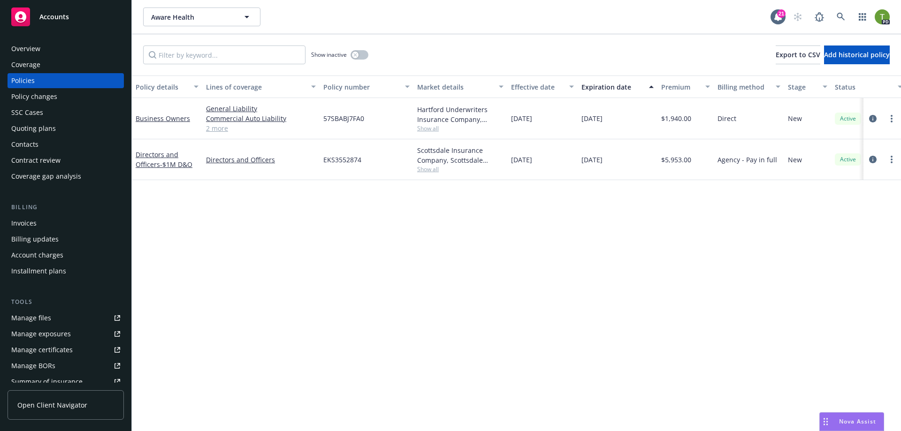  Describe the element at coordinates (191, 17) in the screenshot. I see `span: Aware Health` at that location.